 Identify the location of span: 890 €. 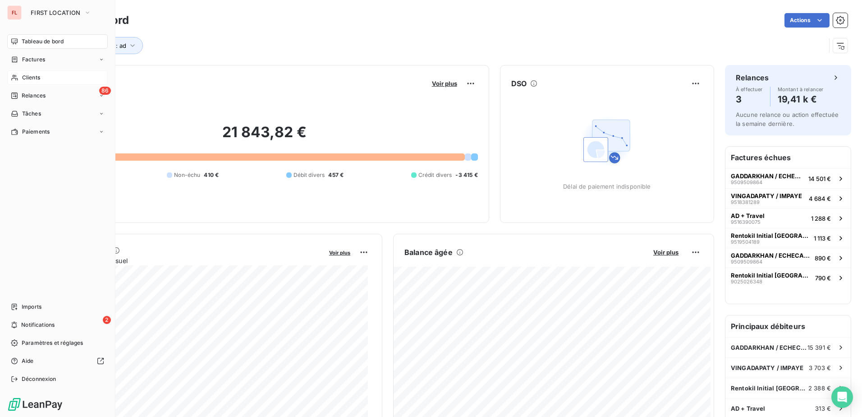
(823, 258).